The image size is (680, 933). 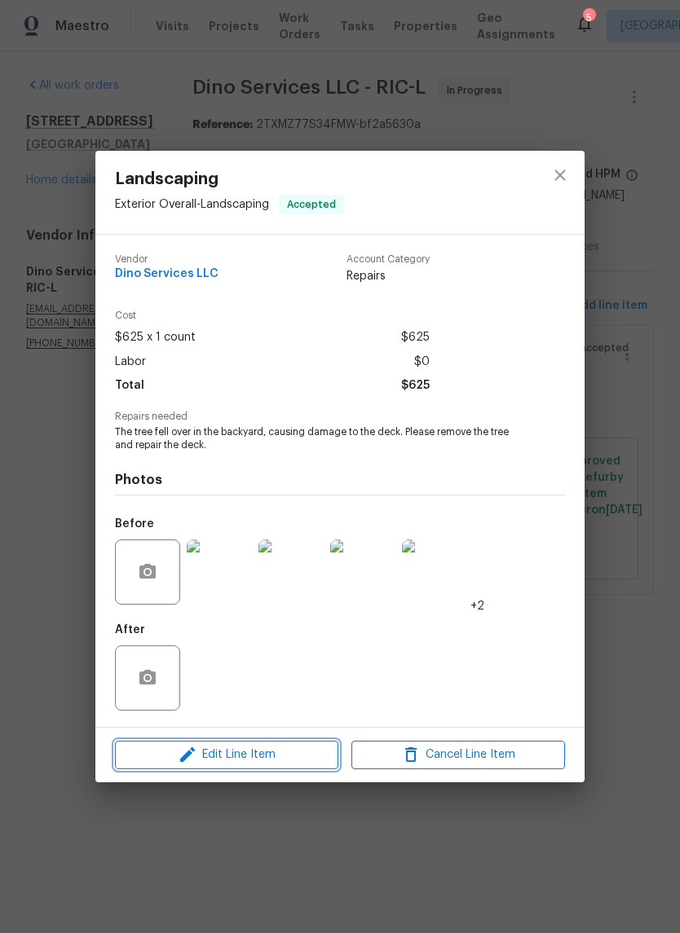 What do you see at coordinates (166, 274) in the screenshot?
I see `span: Dino Services LLC` at bounding box center [166, 274].